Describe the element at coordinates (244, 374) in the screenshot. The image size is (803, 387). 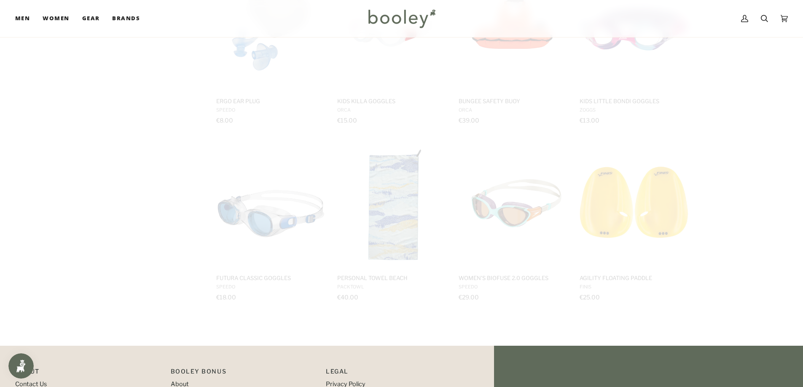
I see `p: Booley Bonus` at that location.